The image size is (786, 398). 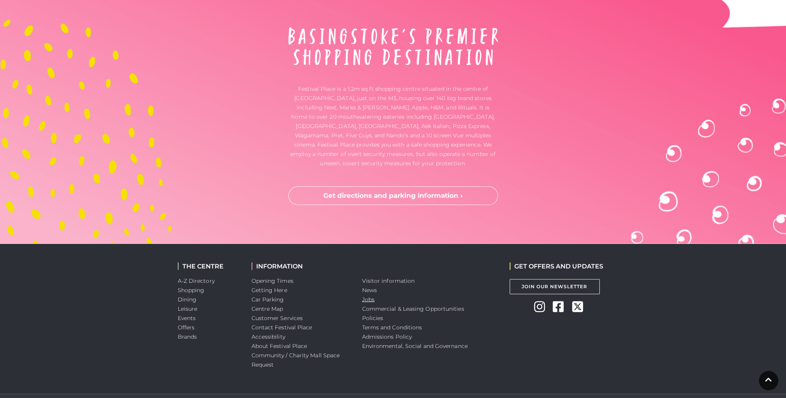 What do you see at coordinates (393, 47) in the screenshot?
I see `img: About Festival Place` at bounding box center [393, 47].